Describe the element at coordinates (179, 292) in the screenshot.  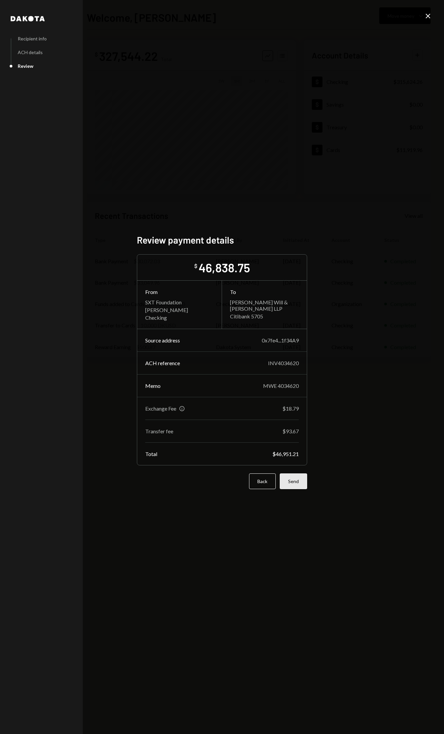
I see `div: From` at that location.